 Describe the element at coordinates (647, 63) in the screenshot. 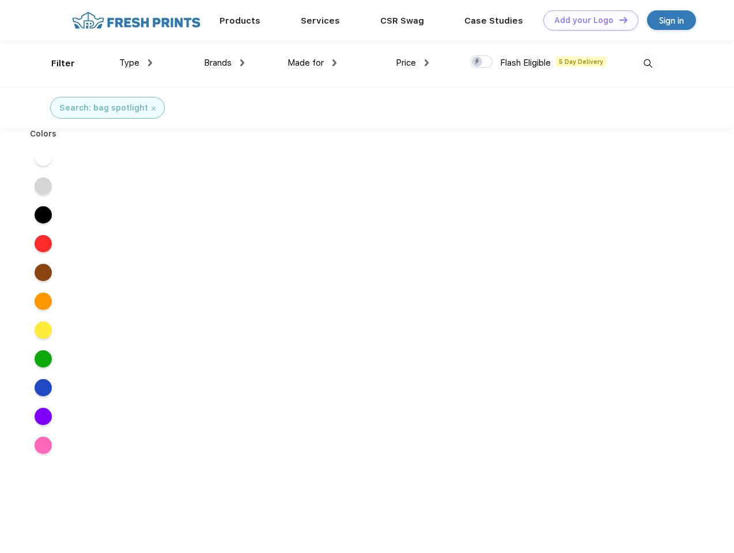

I see `img: desktop_search.svg` at that location.